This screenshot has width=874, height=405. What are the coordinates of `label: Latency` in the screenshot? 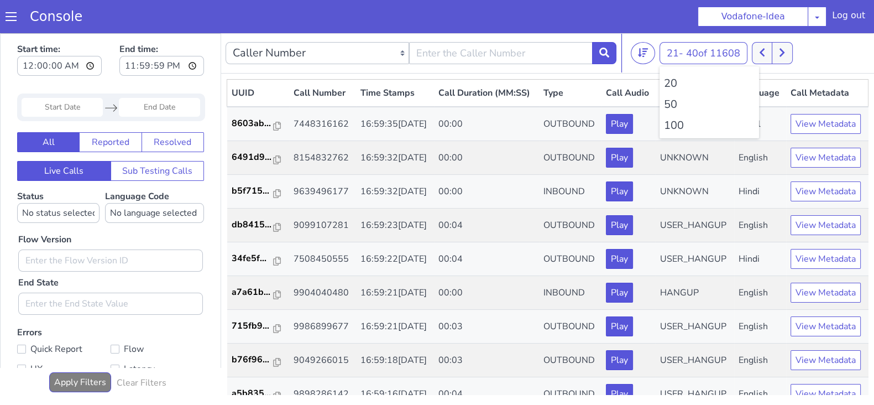 It's located at (157, 335).